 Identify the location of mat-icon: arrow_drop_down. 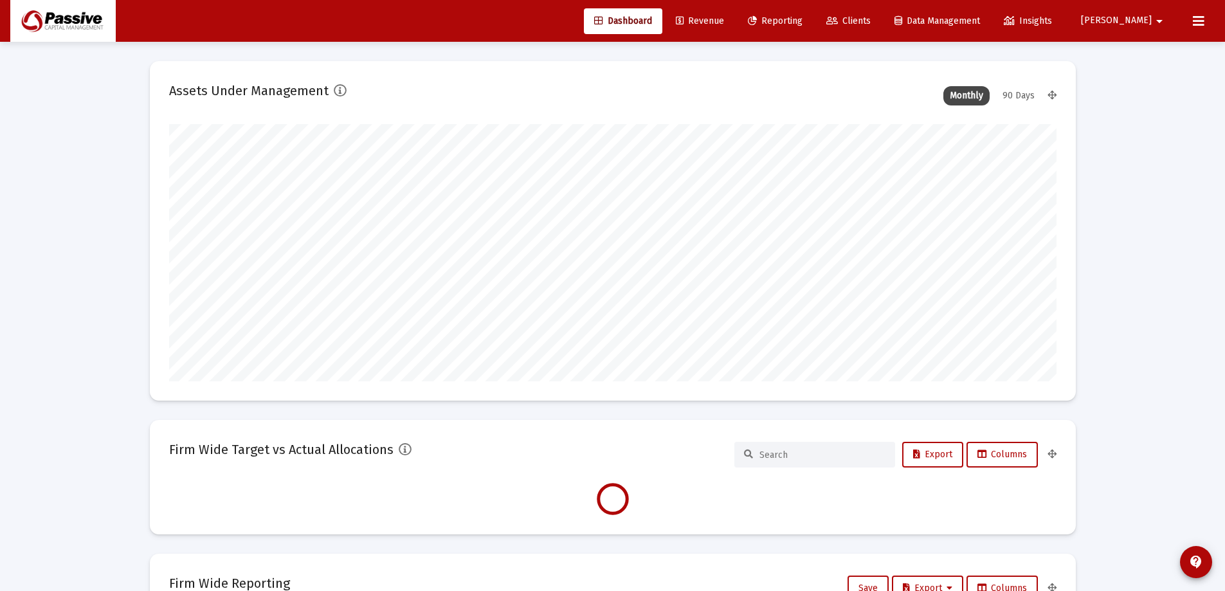
(1159, 21).